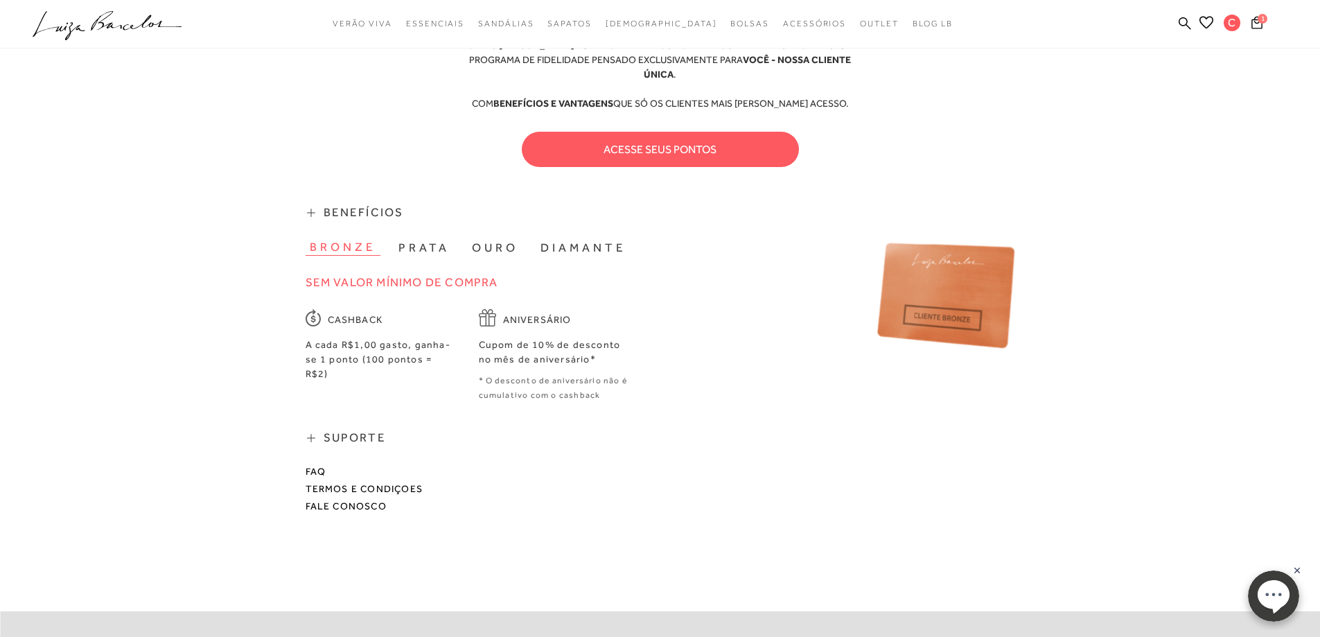  Describe the element at coordinates (364, 212) in the screenshot. I see `span: Benefícios` at that location.